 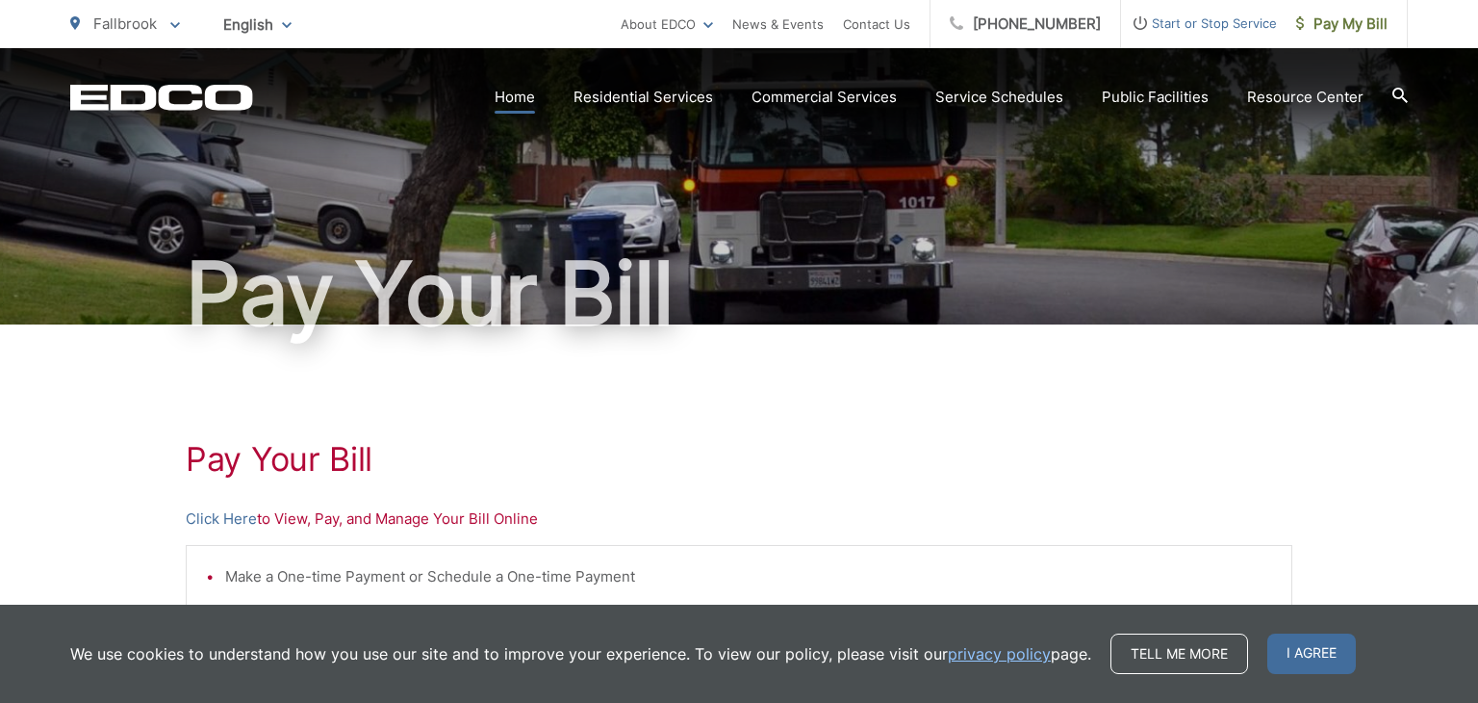 What do you see at coordinates (515, 97) in the screenshot?
I see `a: Home` at bounding box center [515, 97].